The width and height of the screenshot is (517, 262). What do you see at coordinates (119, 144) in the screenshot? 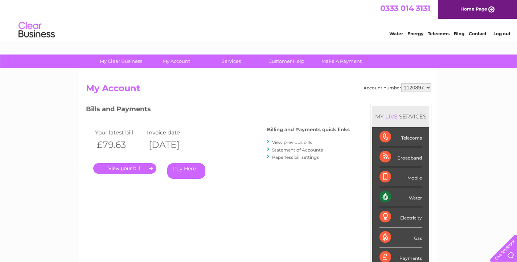
I see `th: £79.63` at bounding box center [119, 144].